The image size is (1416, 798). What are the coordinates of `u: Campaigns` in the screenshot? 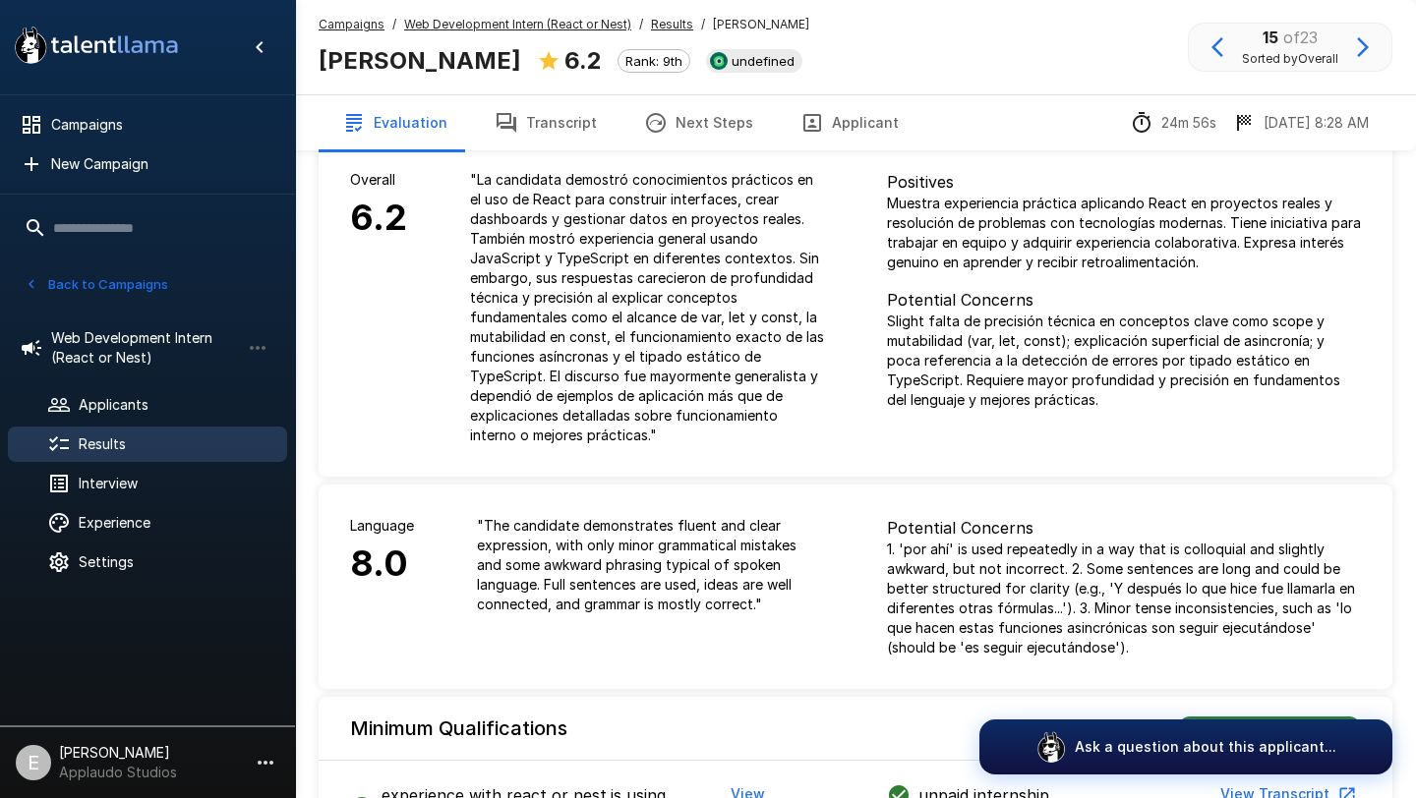 It's located at (351, 24).